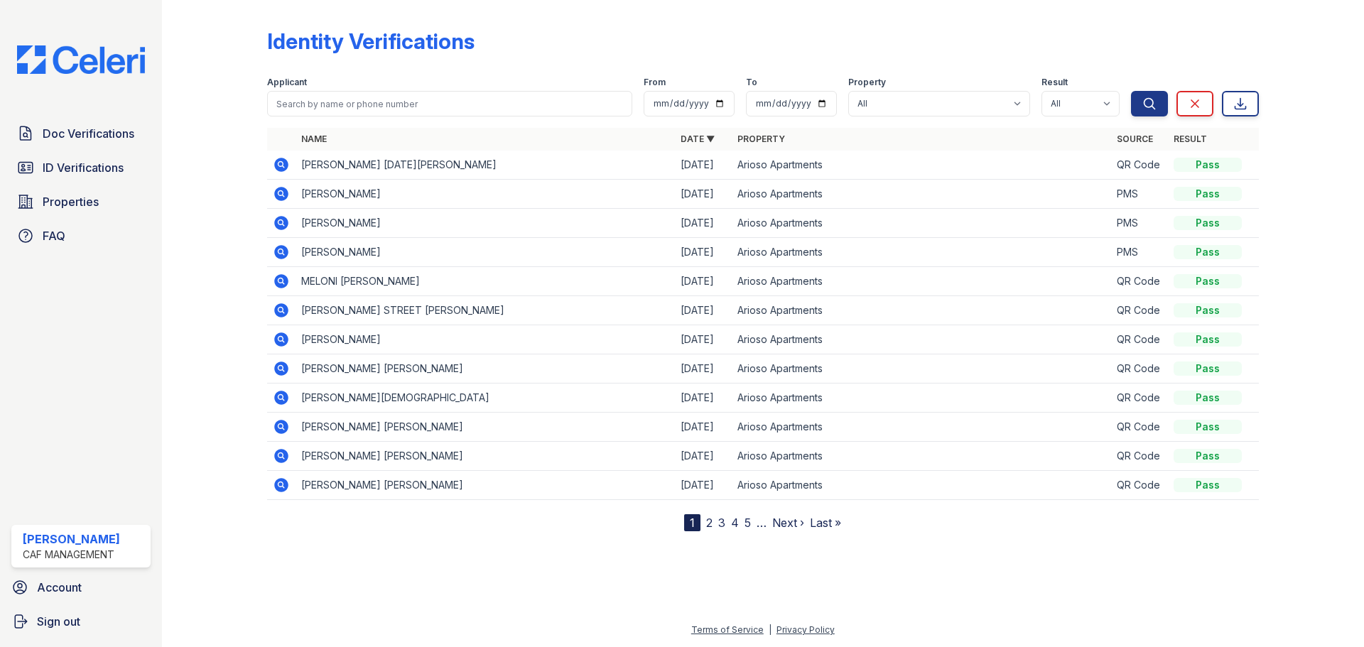 Image resolution: width=1364 pixels, height=647 pixels. What do you see at coordinates (761, 139) in the screenshot?
I see `a: Property` at bounding box center [761, 139].